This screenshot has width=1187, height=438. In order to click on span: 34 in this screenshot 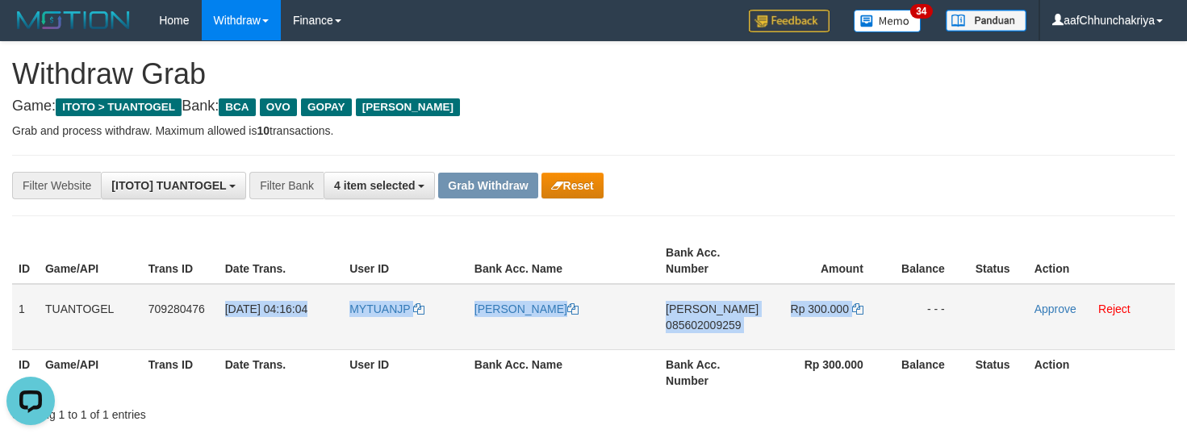, I will do `click(921, 11)`.